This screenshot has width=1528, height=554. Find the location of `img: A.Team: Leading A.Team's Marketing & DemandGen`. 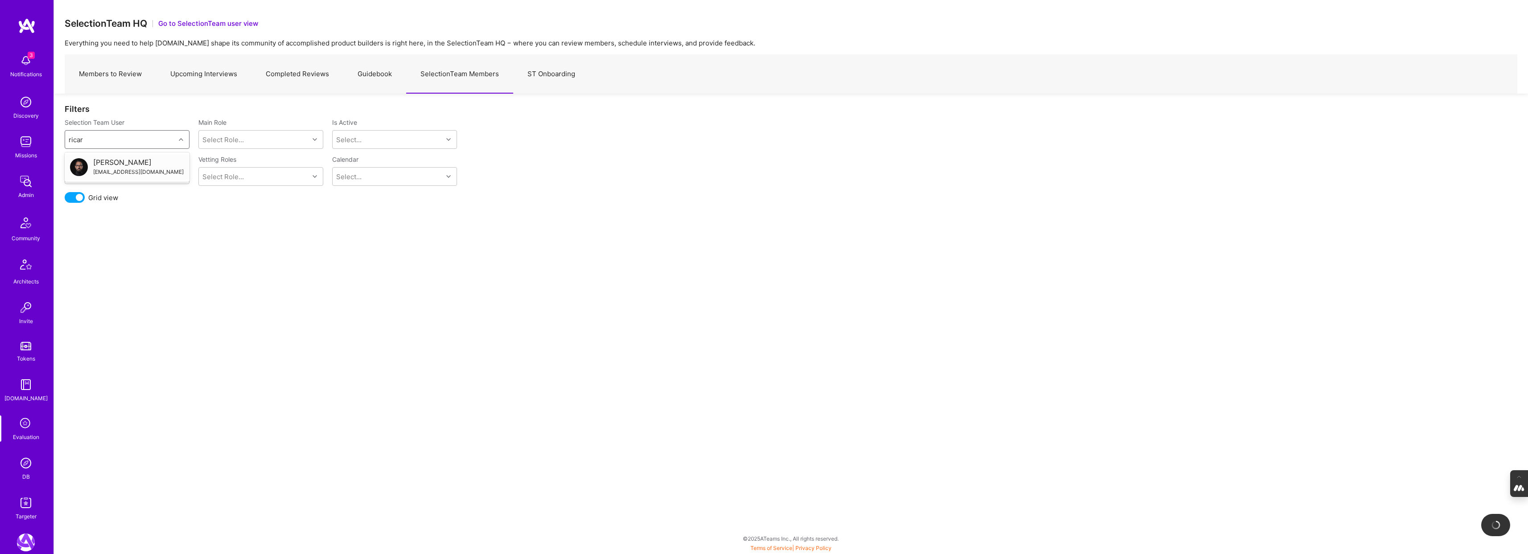

img: A.Team: Leading A.Team's Marketing & DemandGen is located at coordinates (26, 542).